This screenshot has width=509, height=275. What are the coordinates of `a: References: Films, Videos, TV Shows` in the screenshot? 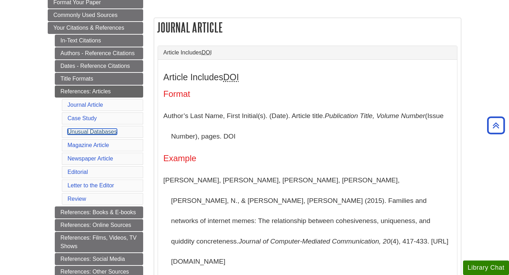 It's located at (99, 242).